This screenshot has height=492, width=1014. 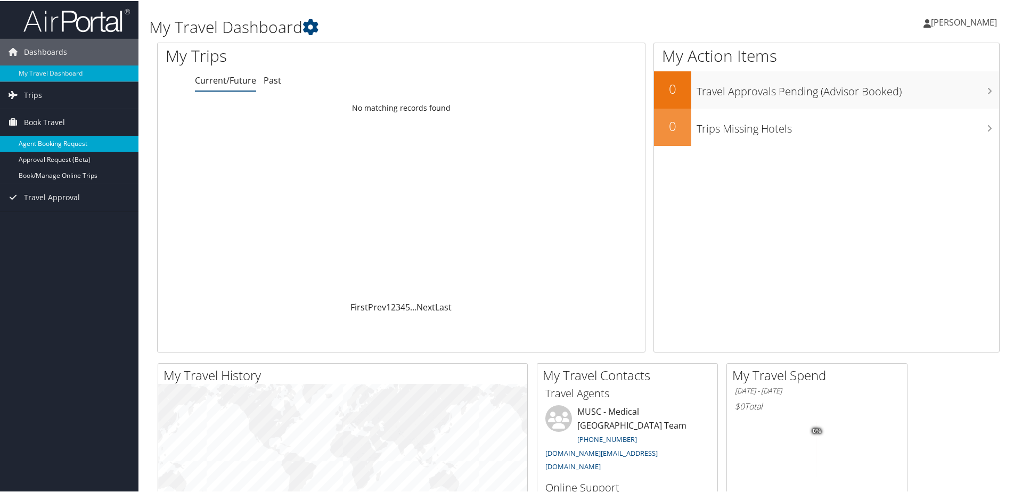 What do you see at coordinates (52, 197) in the screenshot?
I see `span: Travel Approval` at bounding box center [52, 197].